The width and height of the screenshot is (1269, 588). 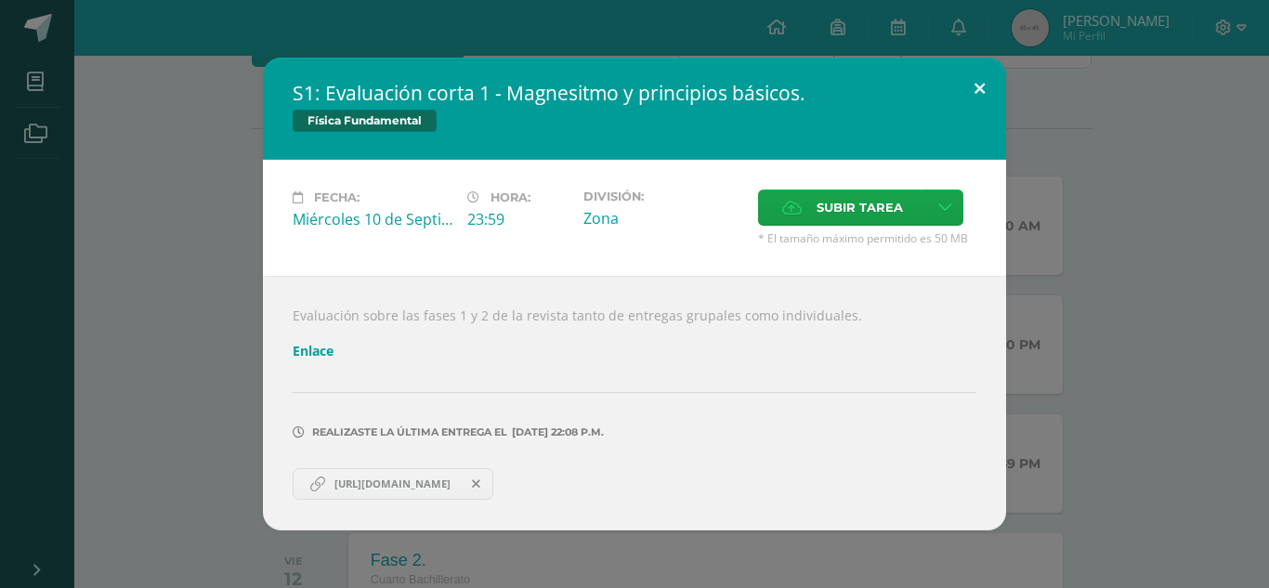 I want to click on span: Fecha:, so click(x=336, y=197).